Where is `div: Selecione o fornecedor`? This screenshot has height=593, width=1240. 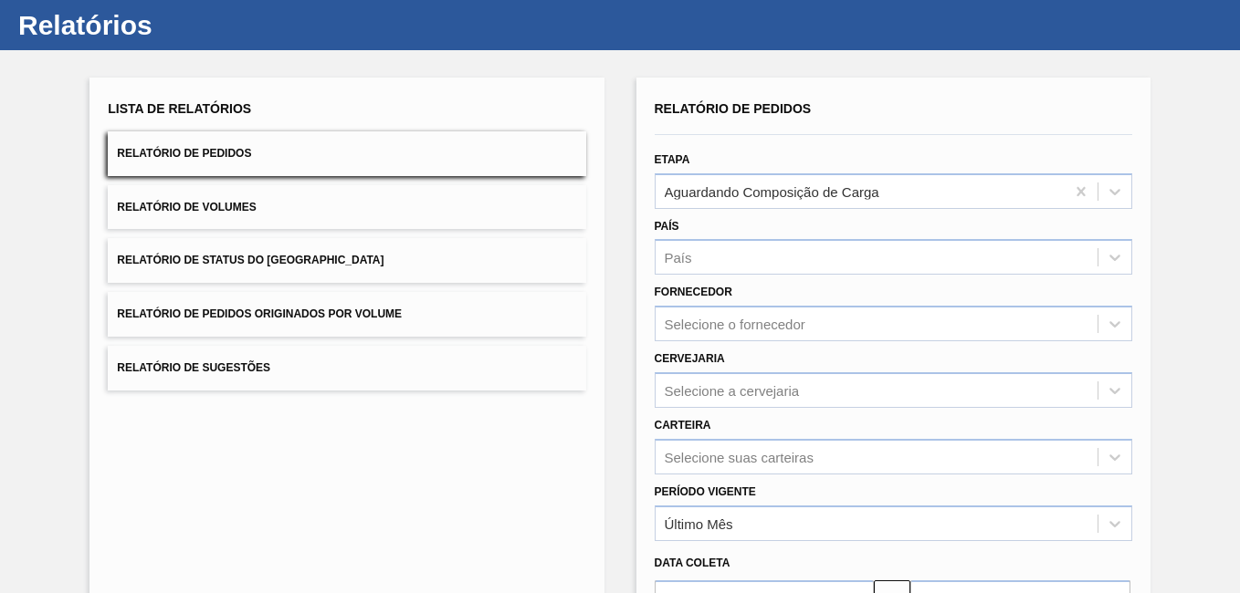 div: Selecione o fornecedor is located at coordinates (735, 324).